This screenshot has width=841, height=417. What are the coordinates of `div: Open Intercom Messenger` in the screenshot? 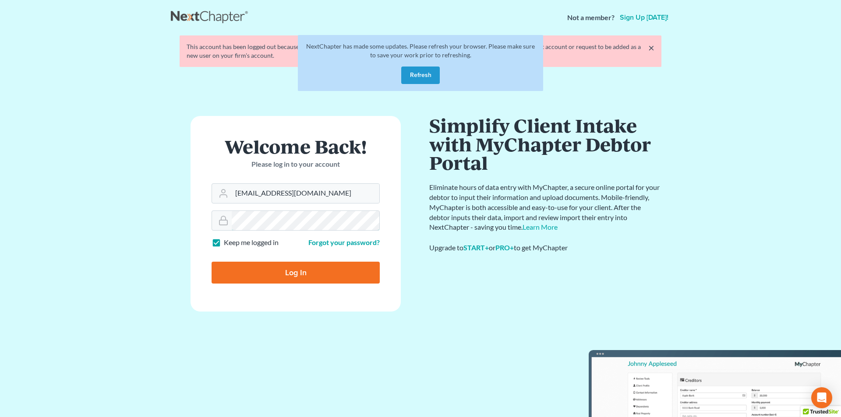 It's located at (821, 398).